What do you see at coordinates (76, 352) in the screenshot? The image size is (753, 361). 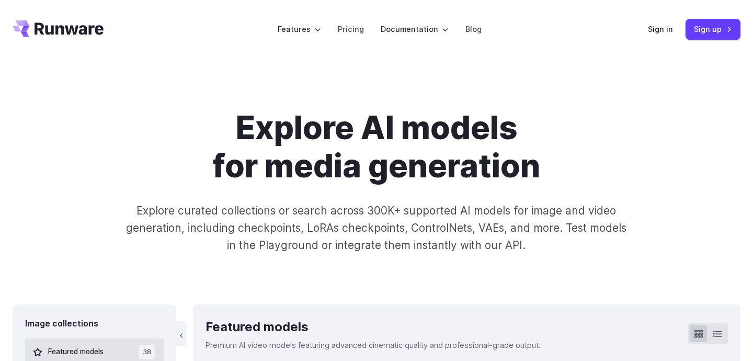 I see `span: Featured models` at bounding box center [76, 352].